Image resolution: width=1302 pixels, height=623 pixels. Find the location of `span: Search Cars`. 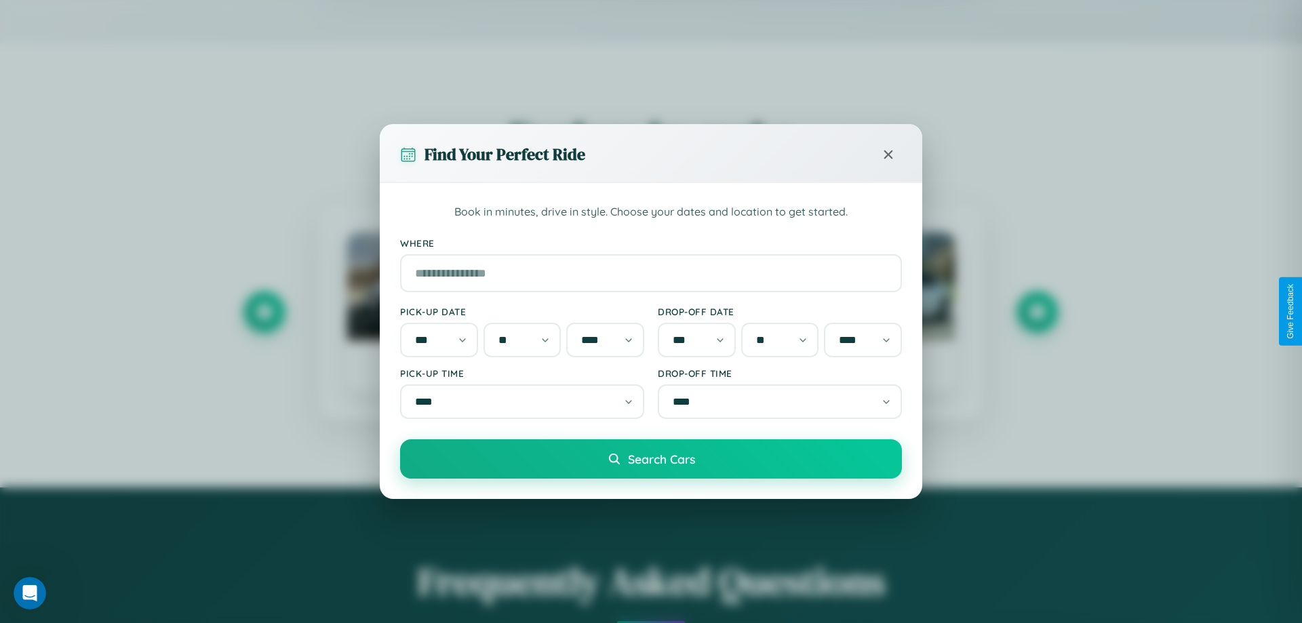

span: Search Cars is located at coordinates (661, 459).